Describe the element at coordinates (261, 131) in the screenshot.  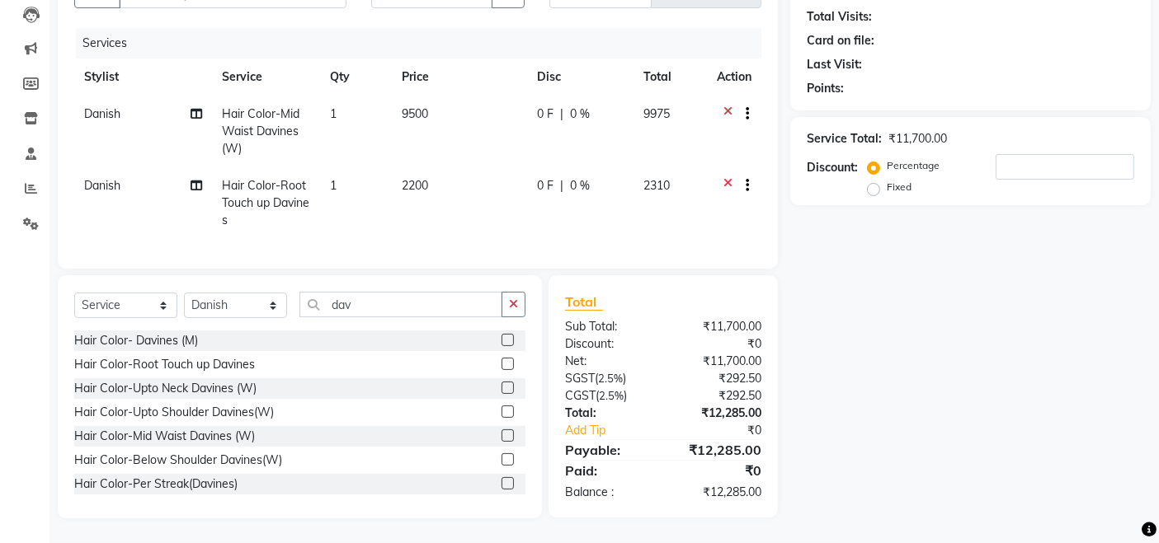
I see `span: Hair Color-Mid Waist Davines (W)` at that location.